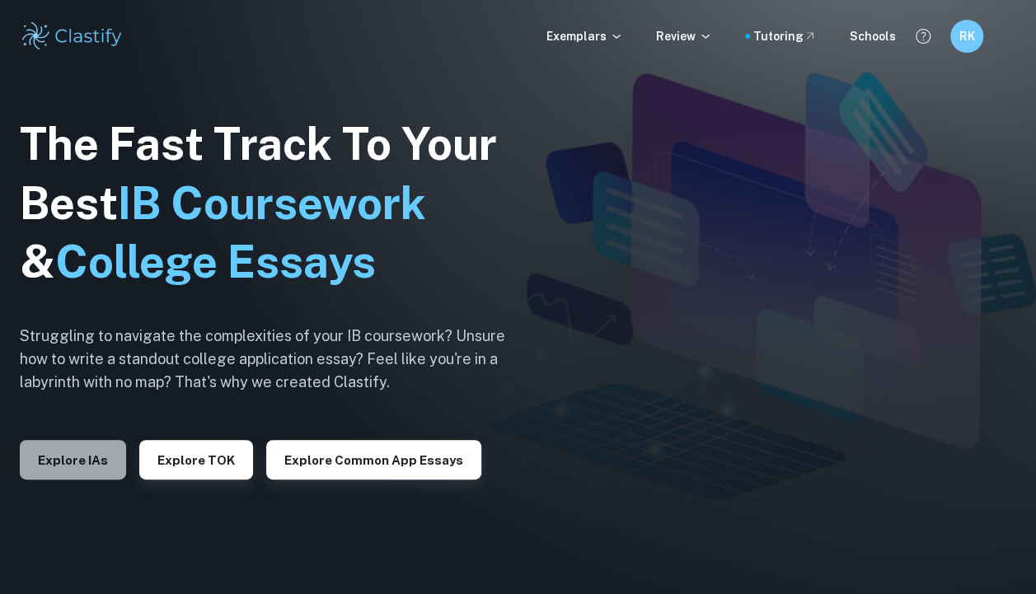 The image size is (1036, 594). What do you see at coordinates (873, 36) in the screenshot?
I see `div: Schools` at bounding box center [873, 36].